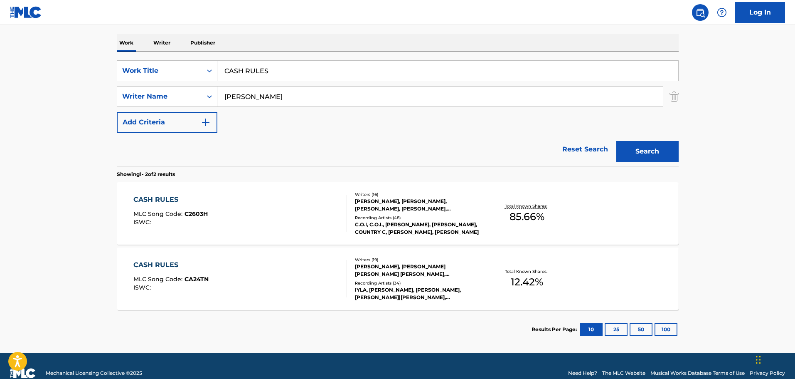  Describe the element at coordinates (697, 373) in the screenshot. I see `a: Musical Works Database Terms of Use` at that location.